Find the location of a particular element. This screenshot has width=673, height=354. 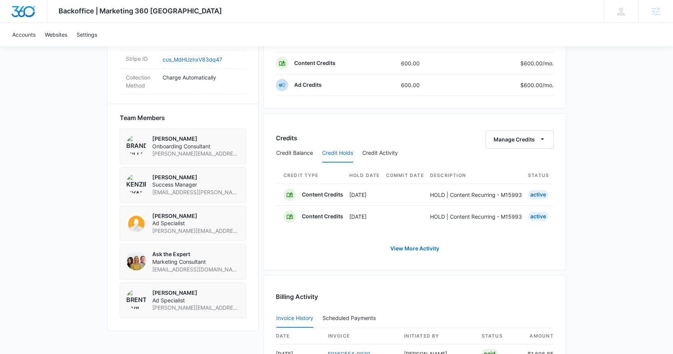

button: Credit Balance is located at coordinates (294, 153).